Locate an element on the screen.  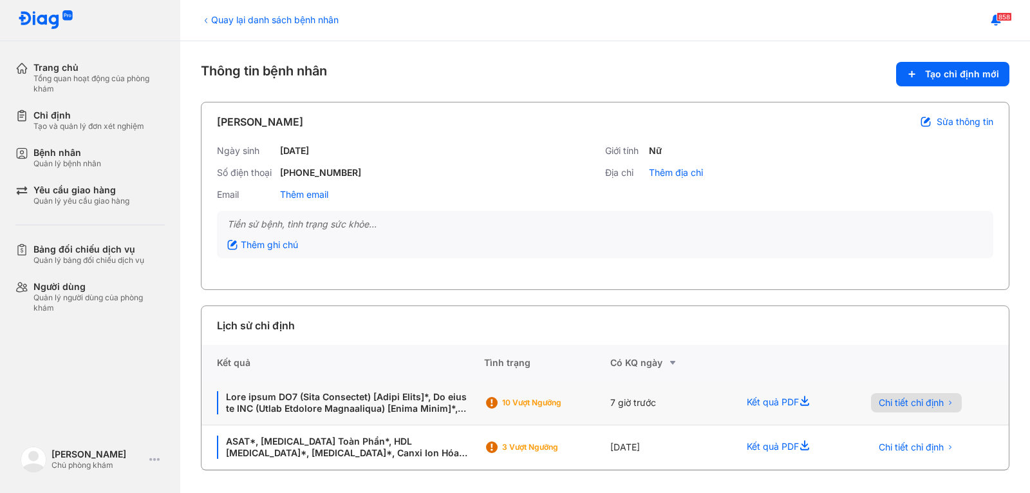
div: Thêm ghi chú is located at coordinates (263, 245).